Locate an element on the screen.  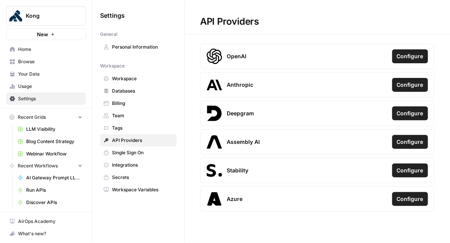
a: Single Sign On is located at coordinates (138, 152).